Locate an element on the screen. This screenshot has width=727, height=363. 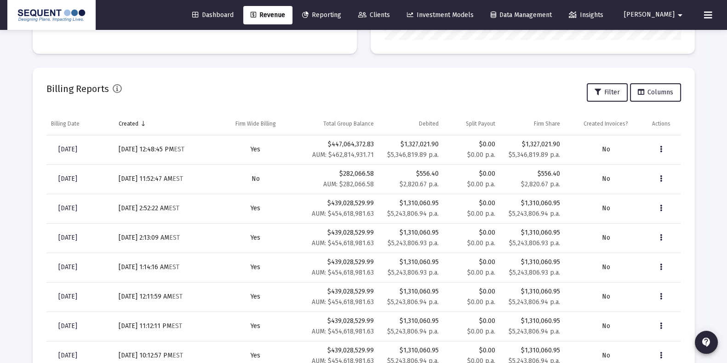
a: Dashboard is located at coordinates (213, 15).